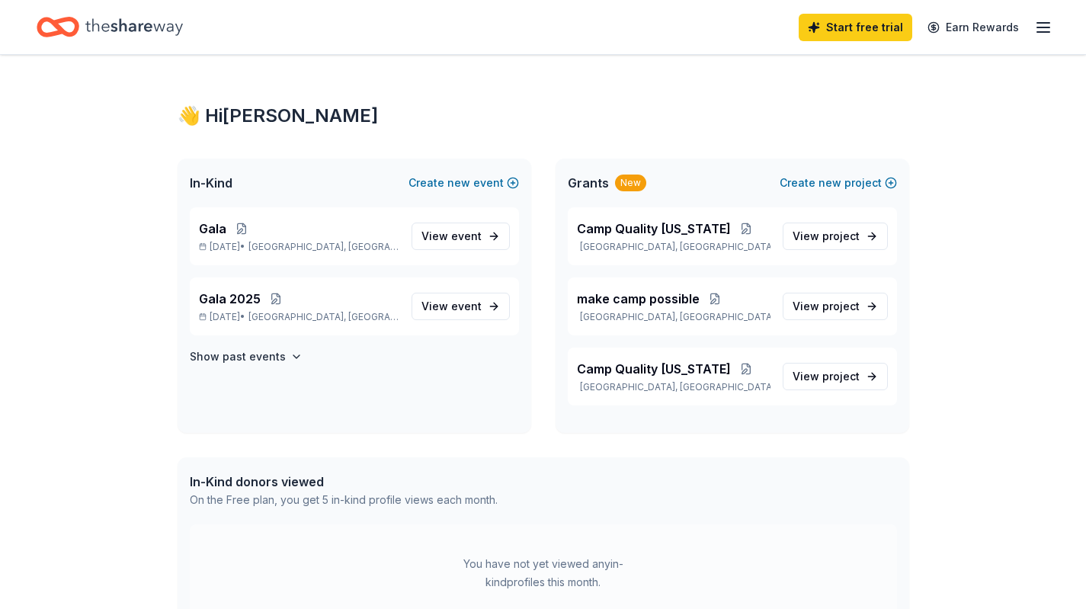  I want to click on button: Createnewproject, so click(839, 183).